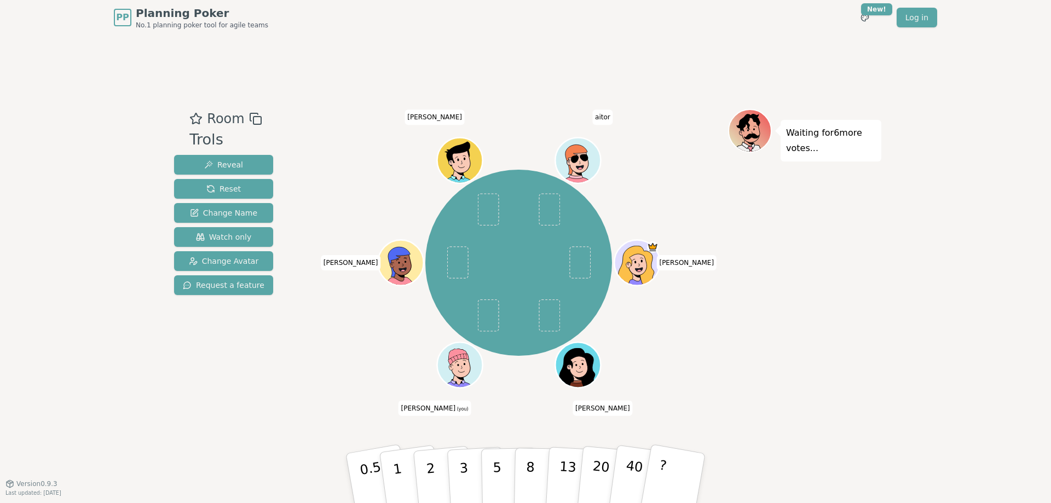 Image resolution: width=1051 pixels, height=503 pixels. What do you see at coordinates (223, 165) in the screenshot?
I see `button: Reveal` at bounding box center [223, 165].